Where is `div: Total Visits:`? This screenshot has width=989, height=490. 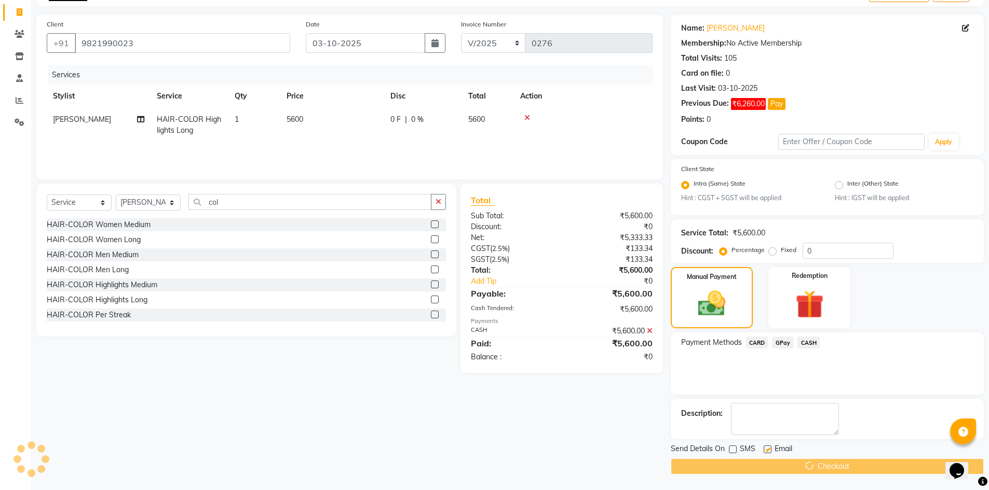
div: Total Visits: is located at coordinates (701, 58).